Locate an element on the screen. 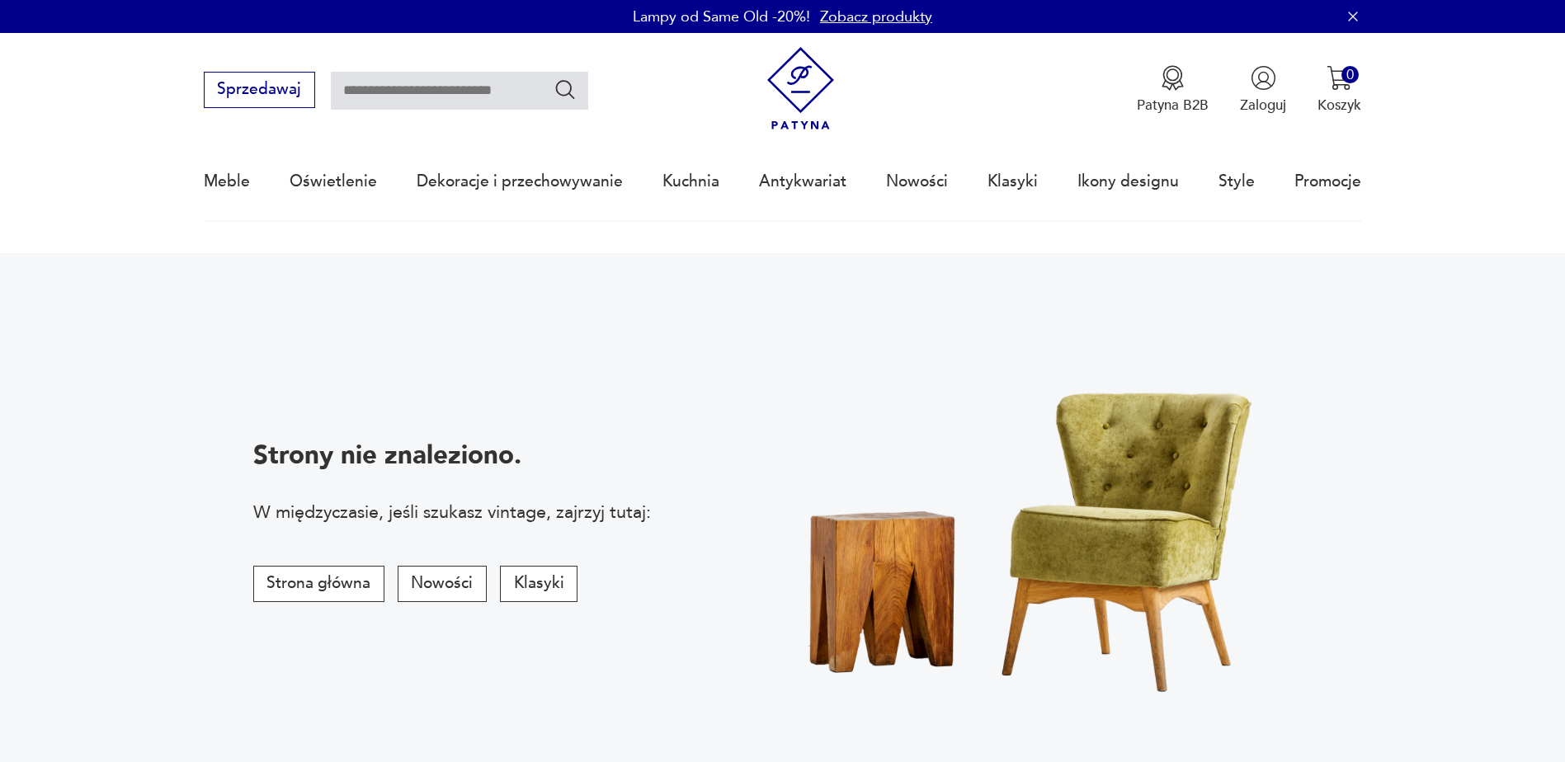  a: Ikony designu is located at coordinates (1128, 181).